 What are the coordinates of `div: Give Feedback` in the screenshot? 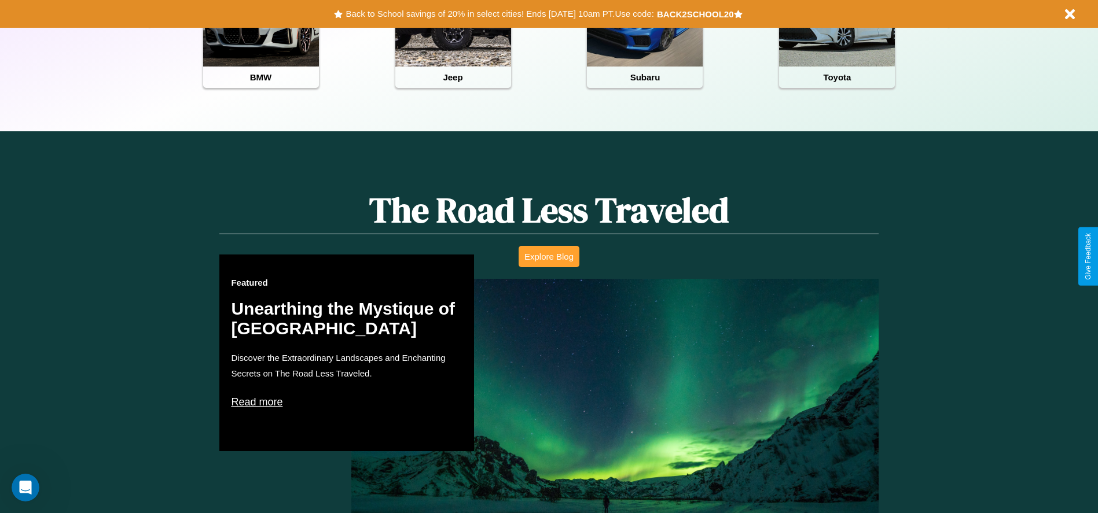 It's located at (1088, 256).